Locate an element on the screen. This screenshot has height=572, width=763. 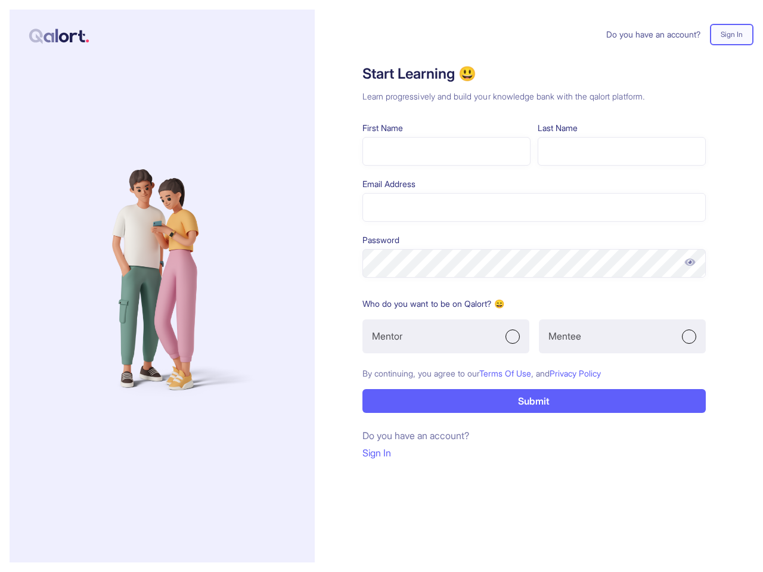
p: Email Address is located at coordinates (534, 184).